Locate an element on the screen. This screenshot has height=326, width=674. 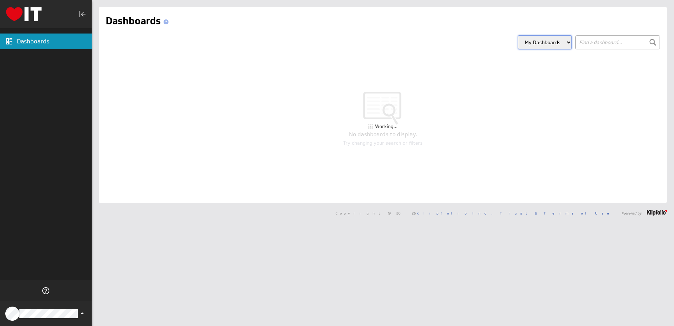
a: Klipfolio Inc. is located at coordinates (454, 213).